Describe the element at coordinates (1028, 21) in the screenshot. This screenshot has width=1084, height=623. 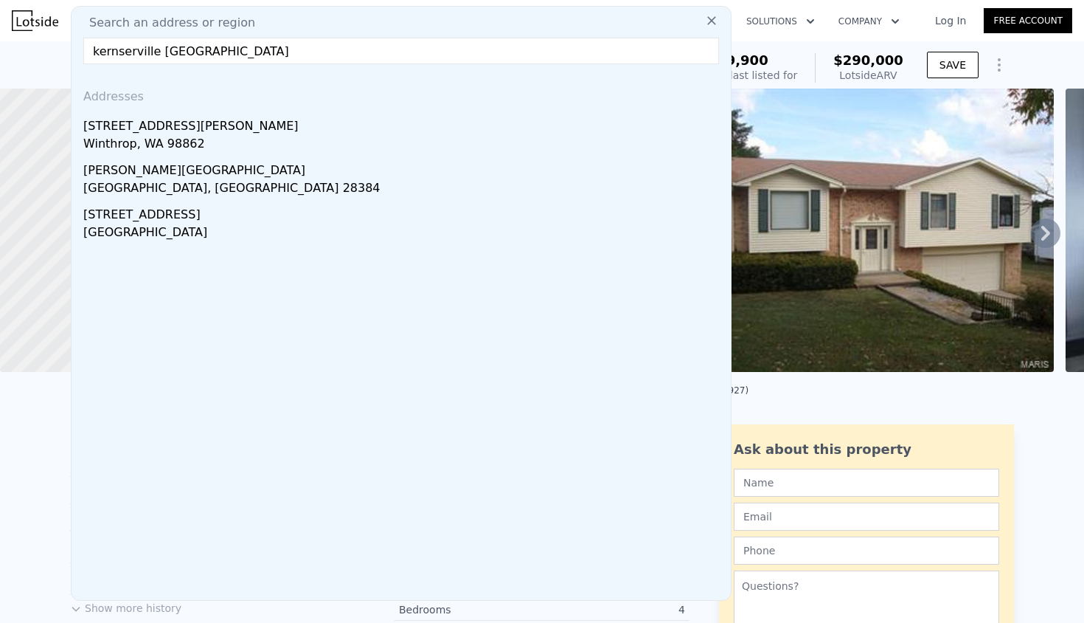
I see `a: Free Account` at that location.